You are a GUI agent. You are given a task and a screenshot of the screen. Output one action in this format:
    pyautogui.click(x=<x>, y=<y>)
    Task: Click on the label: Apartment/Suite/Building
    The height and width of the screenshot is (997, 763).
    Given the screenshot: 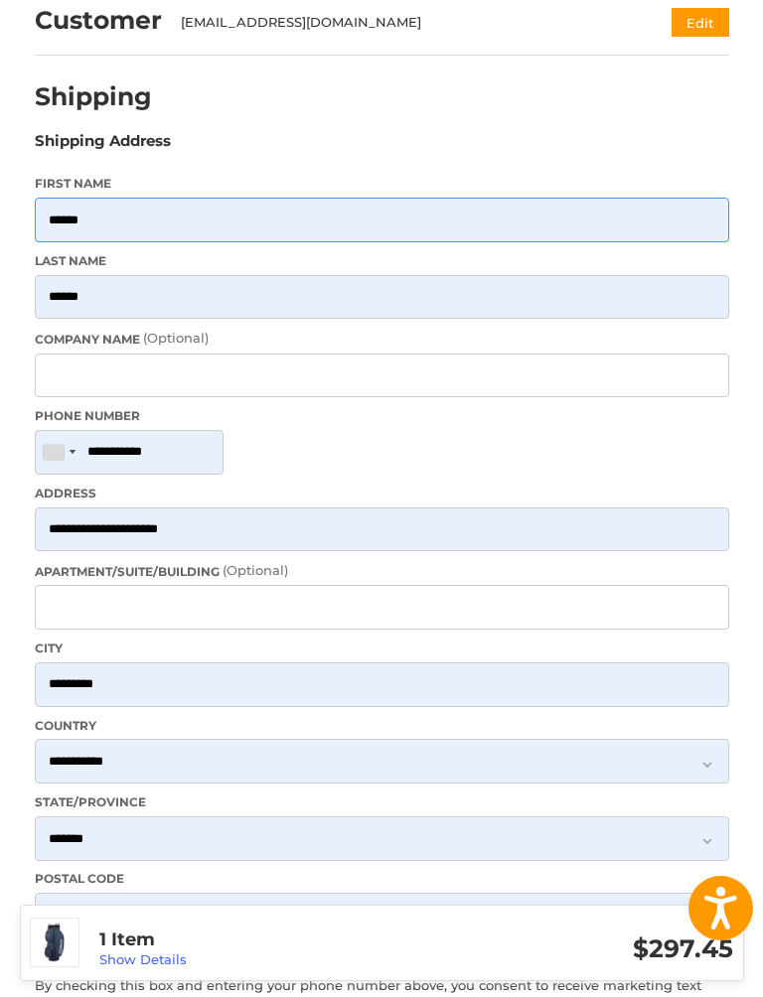 What is the action you would take?
    pyautogui.click(x=381, y=568)
    